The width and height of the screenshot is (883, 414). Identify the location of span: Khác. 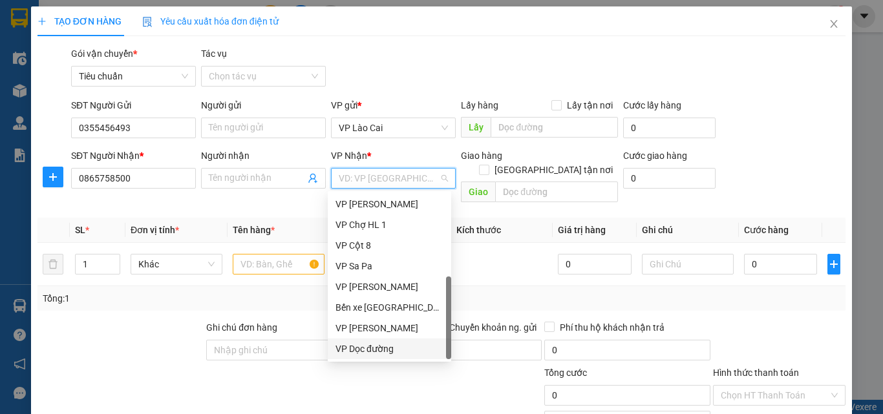
(176, 264).